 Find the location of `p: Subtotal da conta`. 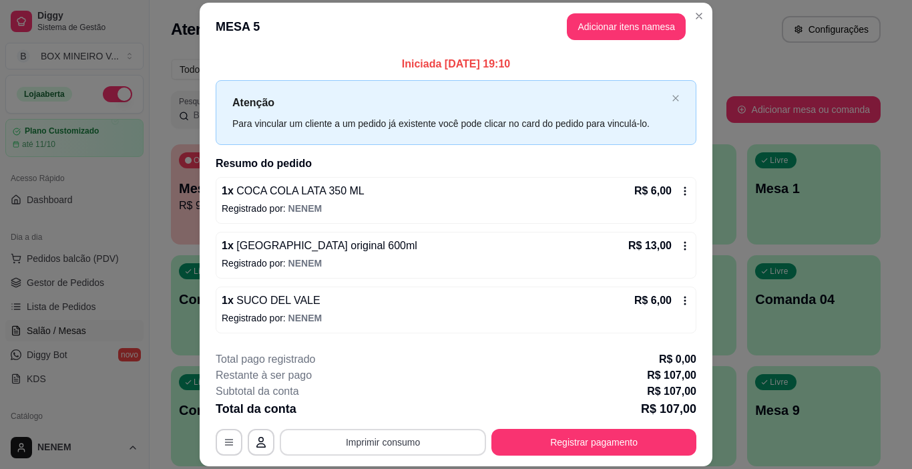

p: Subtotal da conta is located at coordinates (257, 391).